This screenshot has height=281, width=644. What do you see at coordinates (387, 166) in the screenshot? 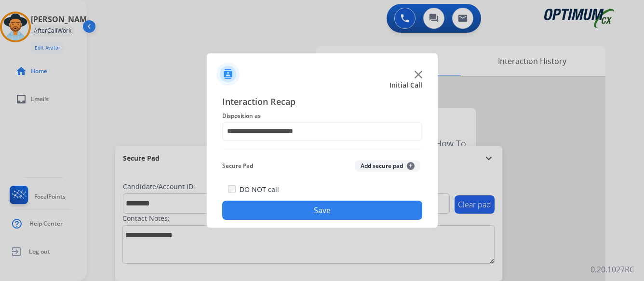
I see `button: Add secure pad+` at bounding box center [387, 166].